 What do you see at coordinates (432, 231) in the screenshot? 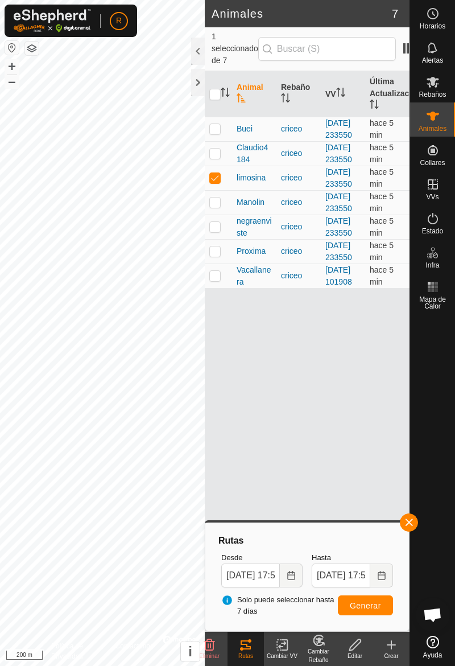
I see `span: Estado` at bounding box center [432, 231].